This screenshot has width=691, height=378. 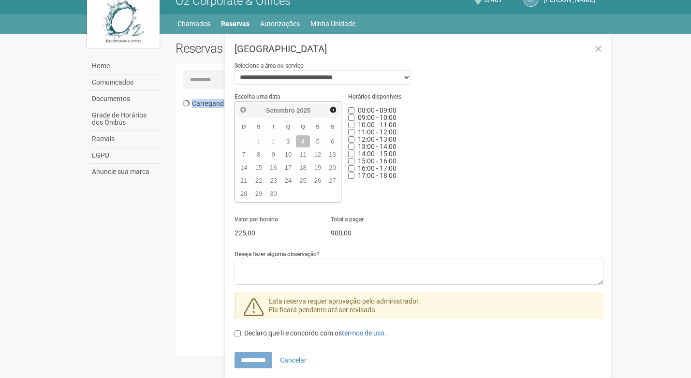 I want to click on a: 26, so click(x=317, y=180).